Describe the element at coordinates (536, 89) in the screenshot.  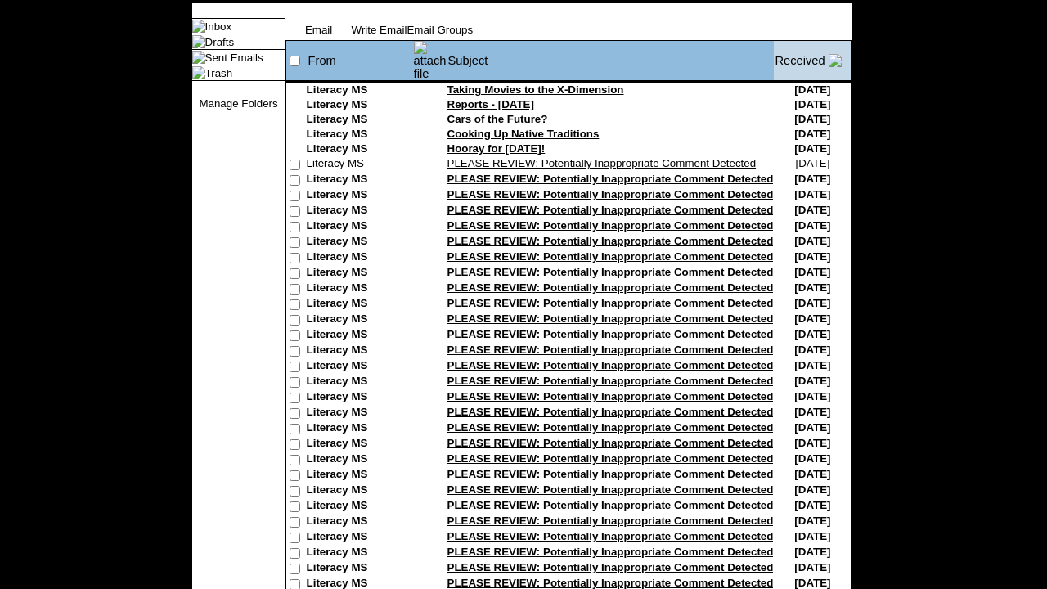
I see `a: Taking Movies to the X-Dimension` at that location.